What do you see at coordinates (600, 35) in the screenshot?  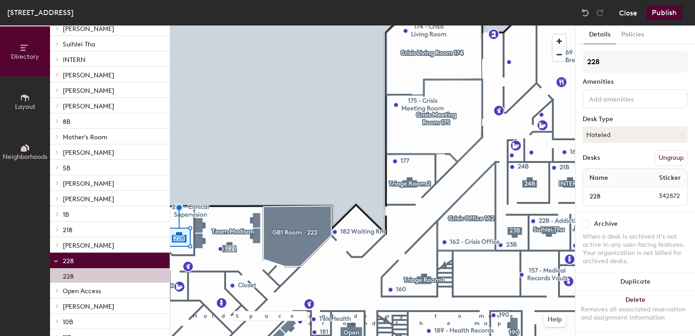 I see `button: Details` at bounding box center [600, 35].